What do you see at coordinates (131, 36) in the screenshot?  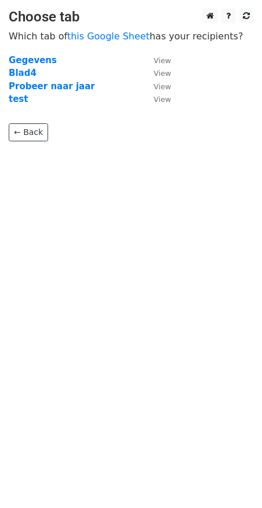 I see `p: Which tab of has your recipients?` at bounding box center [131, 36].